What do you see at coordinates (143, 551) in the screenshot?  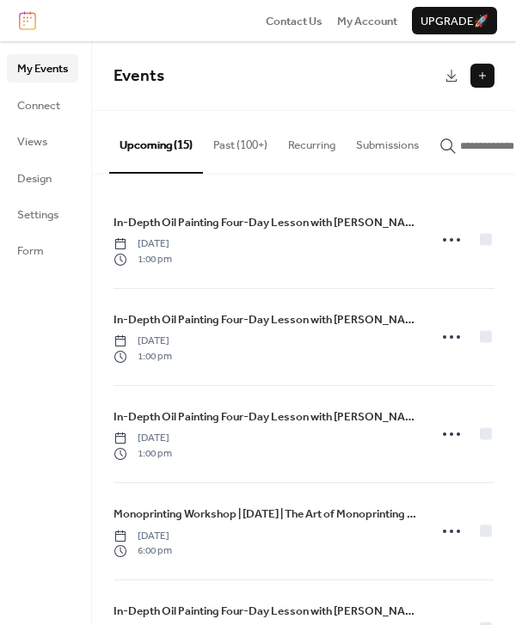 I see `span: 6:00 pm` at bounding box center [143, 551].